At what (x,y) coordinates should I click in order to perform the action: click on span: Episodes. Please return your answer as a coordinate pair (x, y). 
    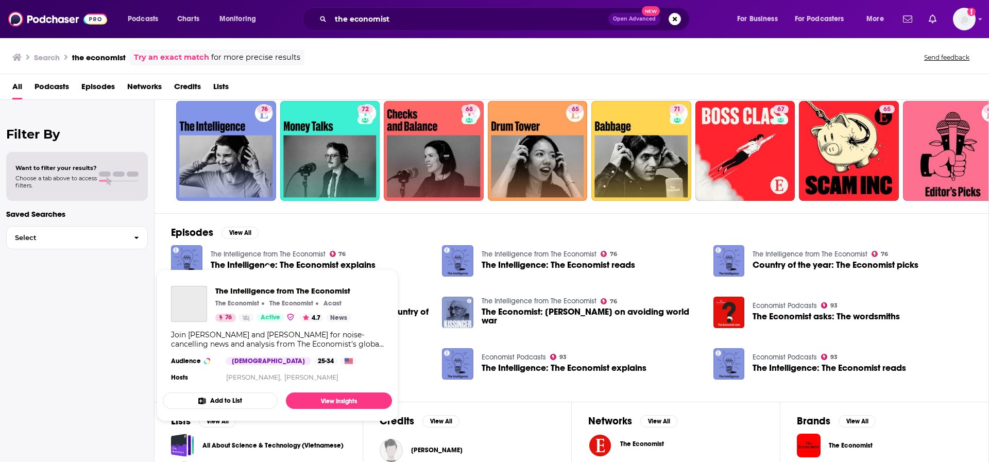
    Looking at the image, I should click on (98, 89).